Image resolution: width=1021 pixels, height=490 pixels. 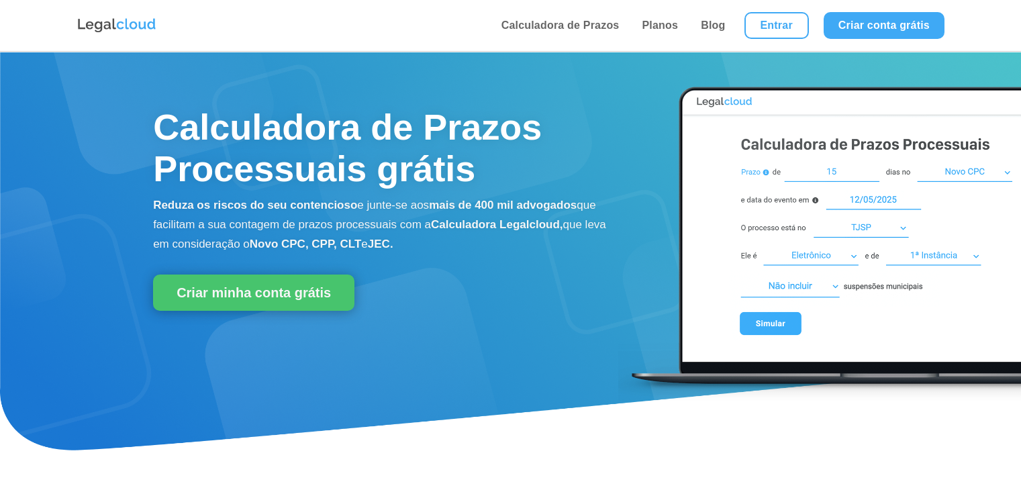 What do you see at coordinates (777, 26) in the screenshot?
I see `a: Entrar` at bounding box center [777, 26].